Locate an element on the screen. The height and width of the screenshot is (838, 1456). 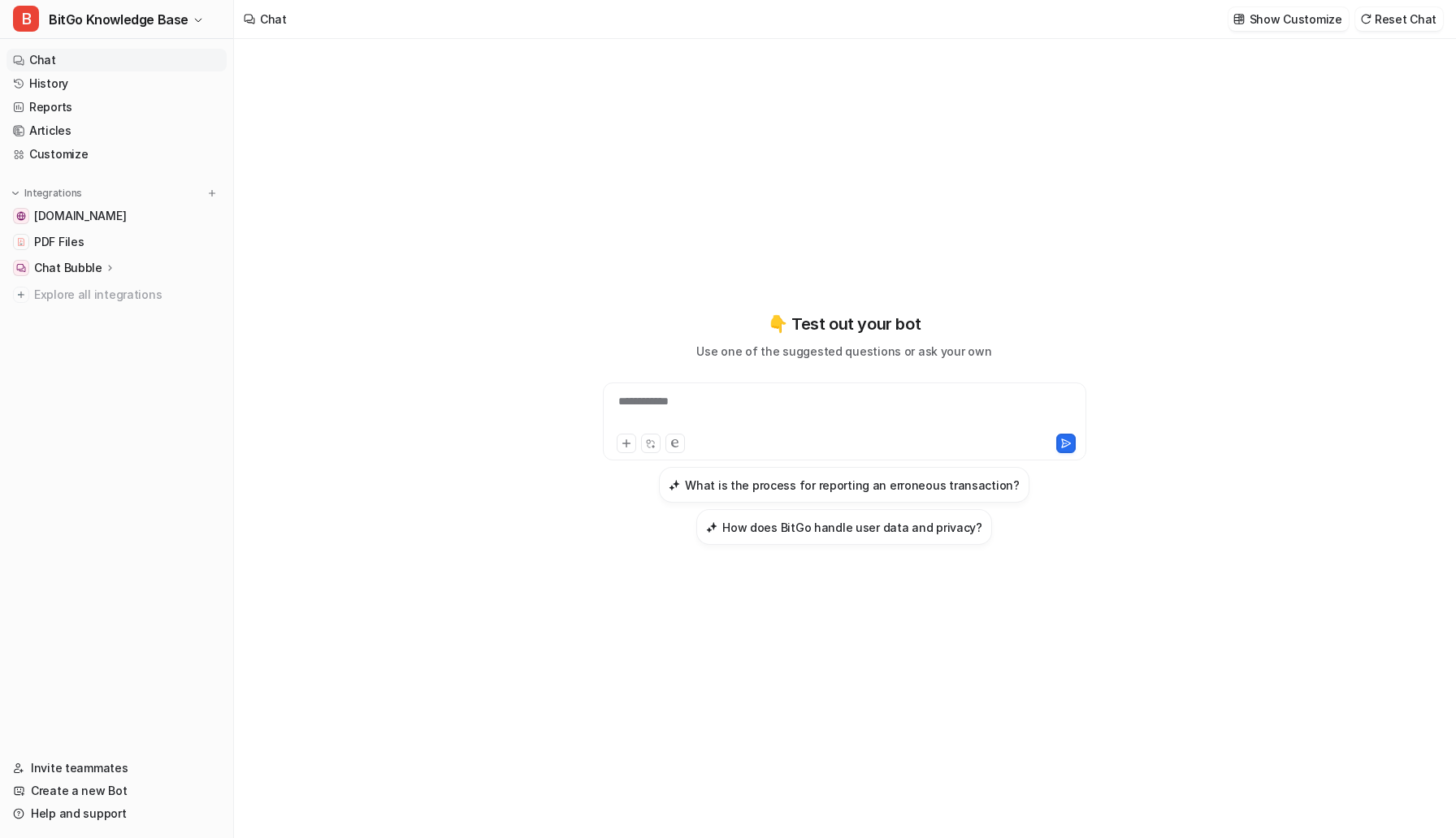
span: B is located at coordinates (26, 18).